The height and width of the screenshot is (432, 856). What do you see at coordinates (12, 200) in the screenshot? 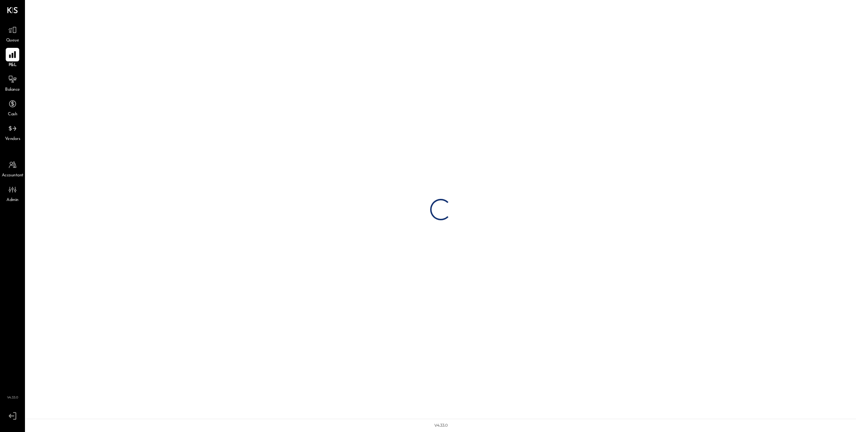
I see `span: Admin` at bounding box center [12, 200].